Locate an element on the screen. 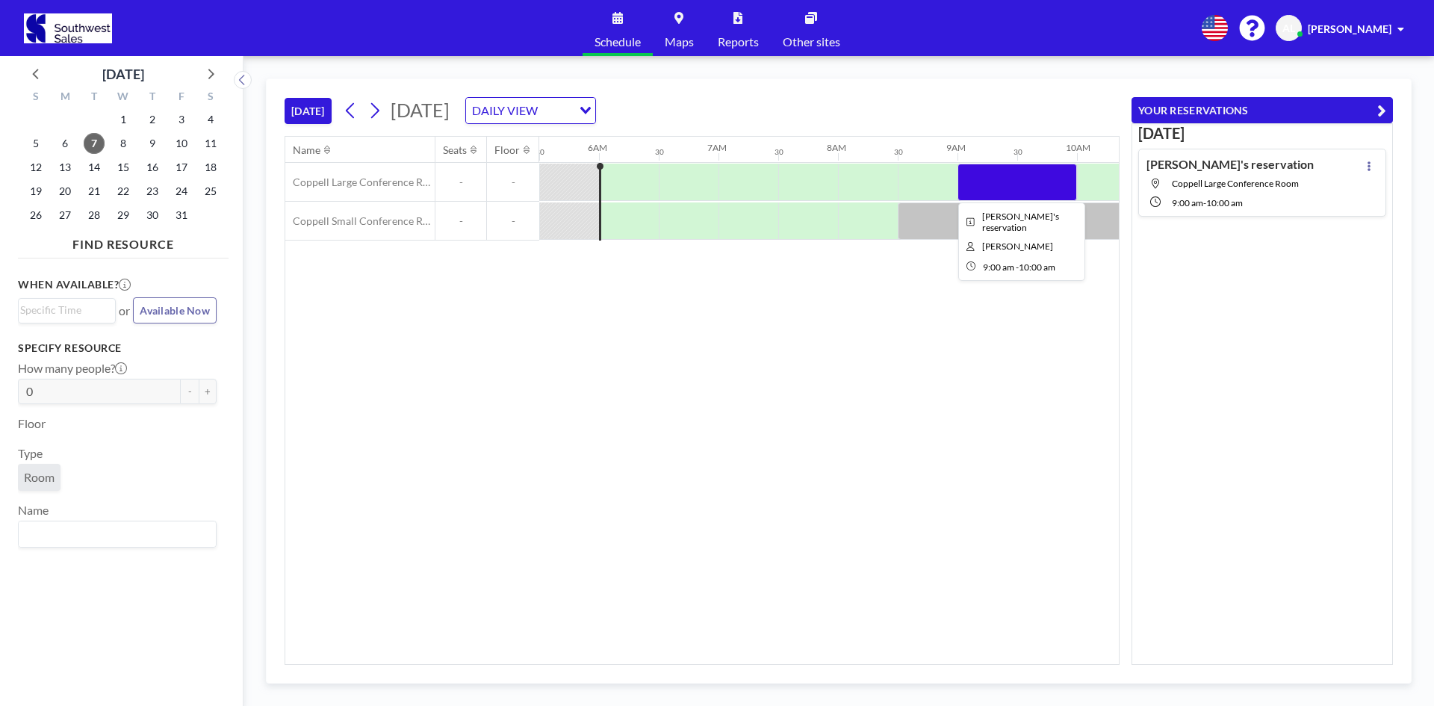 Image resolution: width=1434 pixels, height=706 pixels. span: Wednesday, October 1, 2025 is located at coordinates (123, 120).